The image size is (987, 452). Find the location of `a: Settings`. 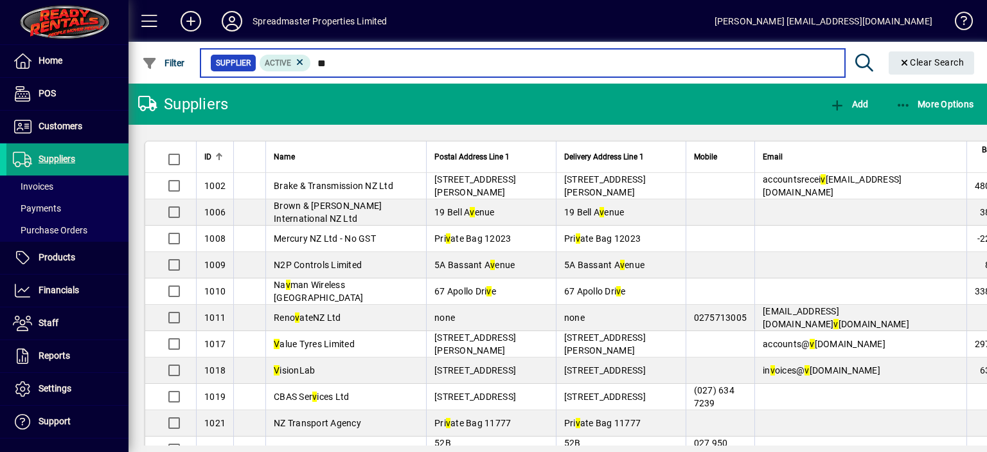

a: Settings is located at coordinates (67, 389).